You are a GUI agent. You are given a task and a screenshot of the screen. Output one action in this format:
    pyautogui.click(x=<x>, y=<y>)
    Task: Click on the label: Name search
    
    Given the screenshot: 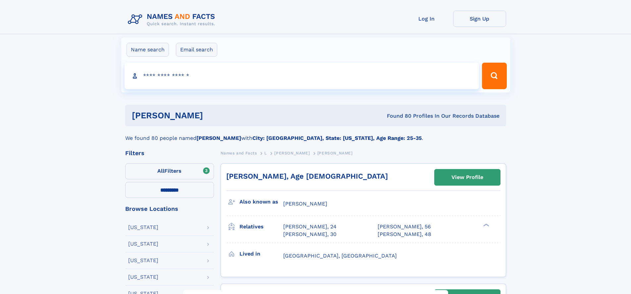 What is the action you would take?
    pyautogui.click(x=148, y=50)
    